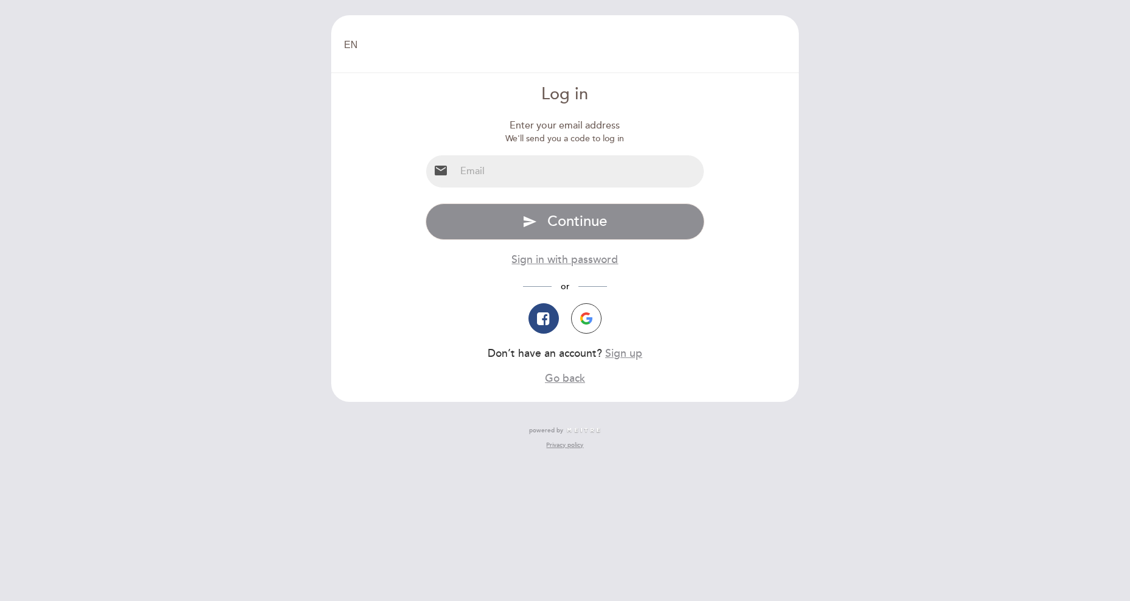  What do you see at coordinates (586, 318) in the screenshot?
I see `img: icon-google.png` at bounding box center [586, 318].